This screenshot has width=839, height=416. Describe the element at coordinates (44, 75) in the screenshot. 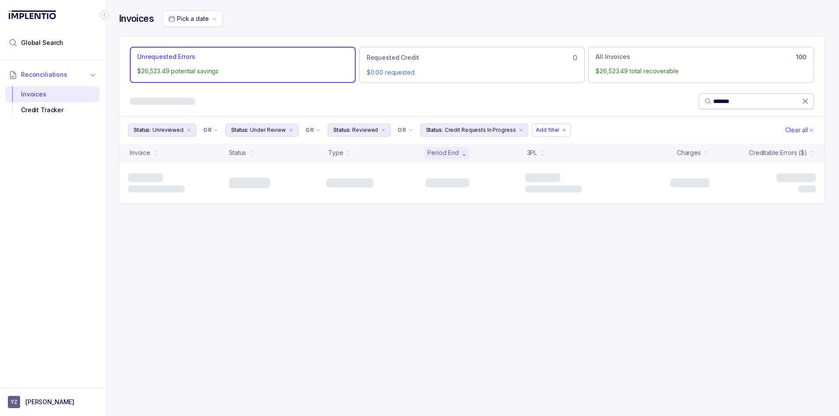

I see `span: Reconciliations` at that location.